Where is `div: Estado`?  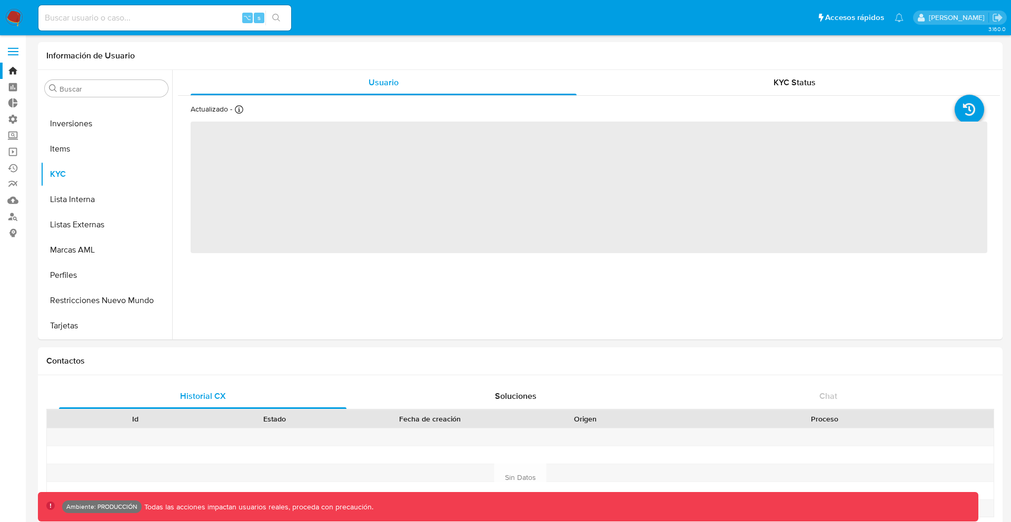 div: Estado is located at coordinates (274, 419).